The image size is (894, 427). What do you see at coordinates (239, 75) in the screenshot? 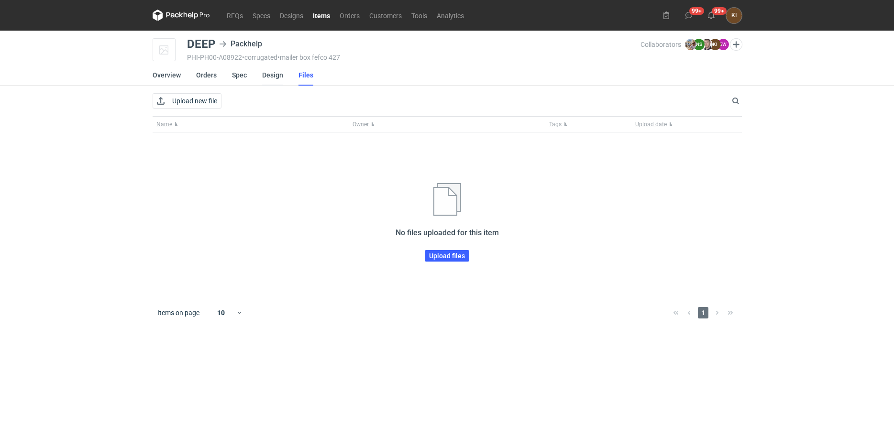
I see `a: Spec` at bounding box center [239, 75].